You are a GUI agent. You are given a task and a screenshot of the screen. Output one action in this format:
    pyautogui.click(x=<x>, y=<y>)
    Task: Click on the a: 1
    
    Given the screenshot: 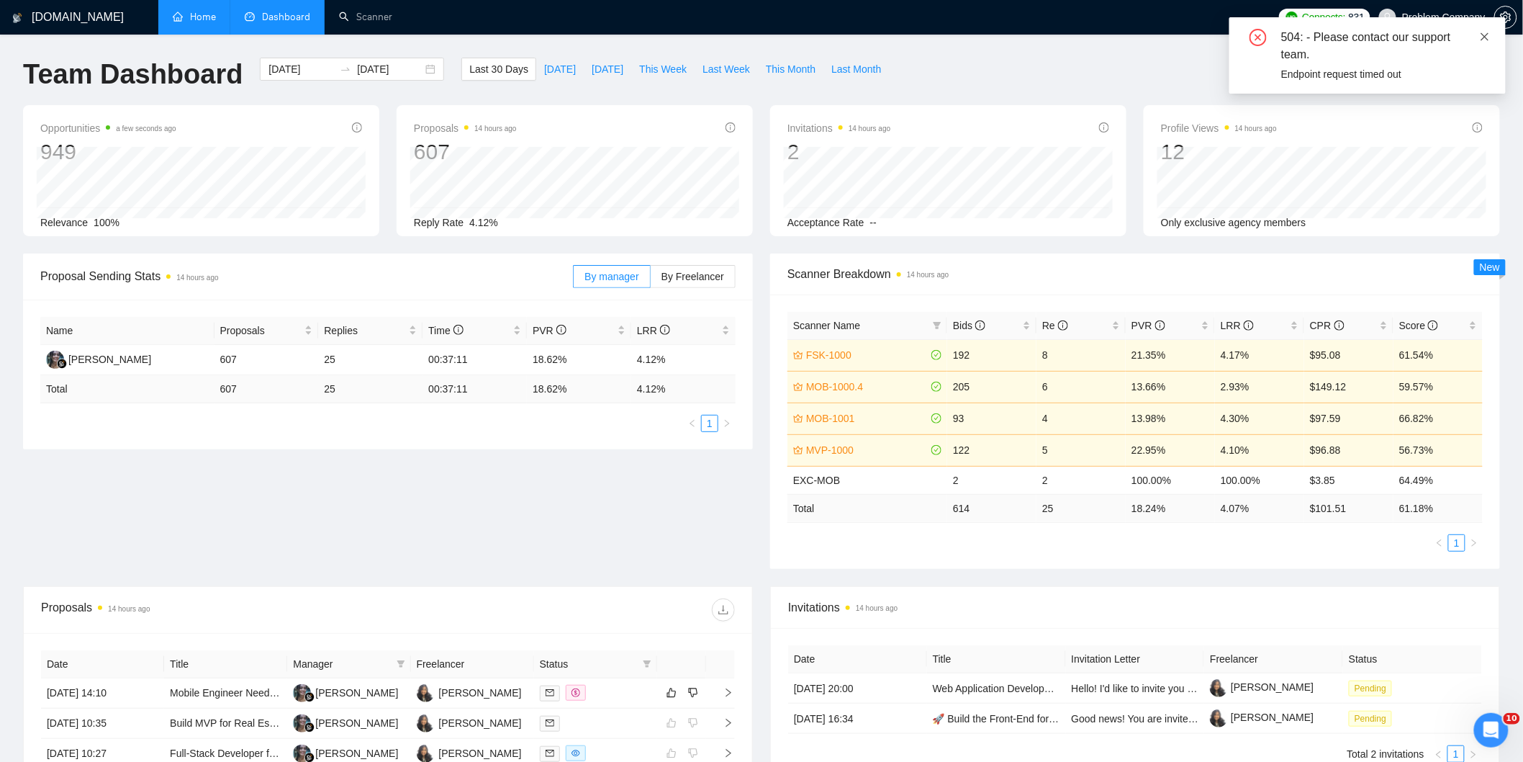 What is the action you would take?
    pyautogui.click(x=1456, y=754)
    